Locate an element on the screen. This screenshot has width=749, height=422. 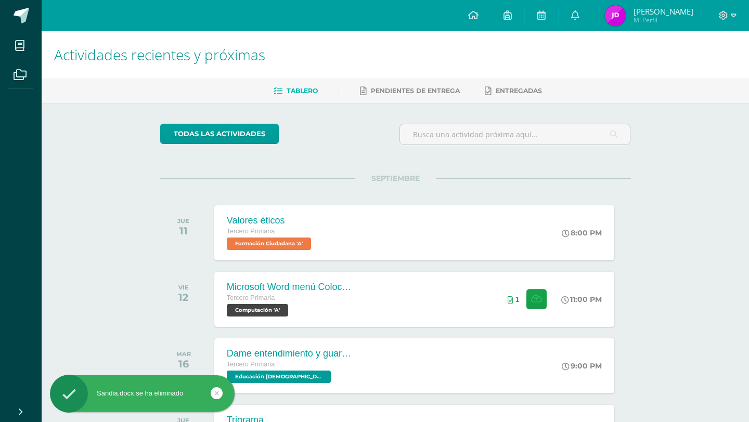
div: 12 is located at coordinates (184, 297).